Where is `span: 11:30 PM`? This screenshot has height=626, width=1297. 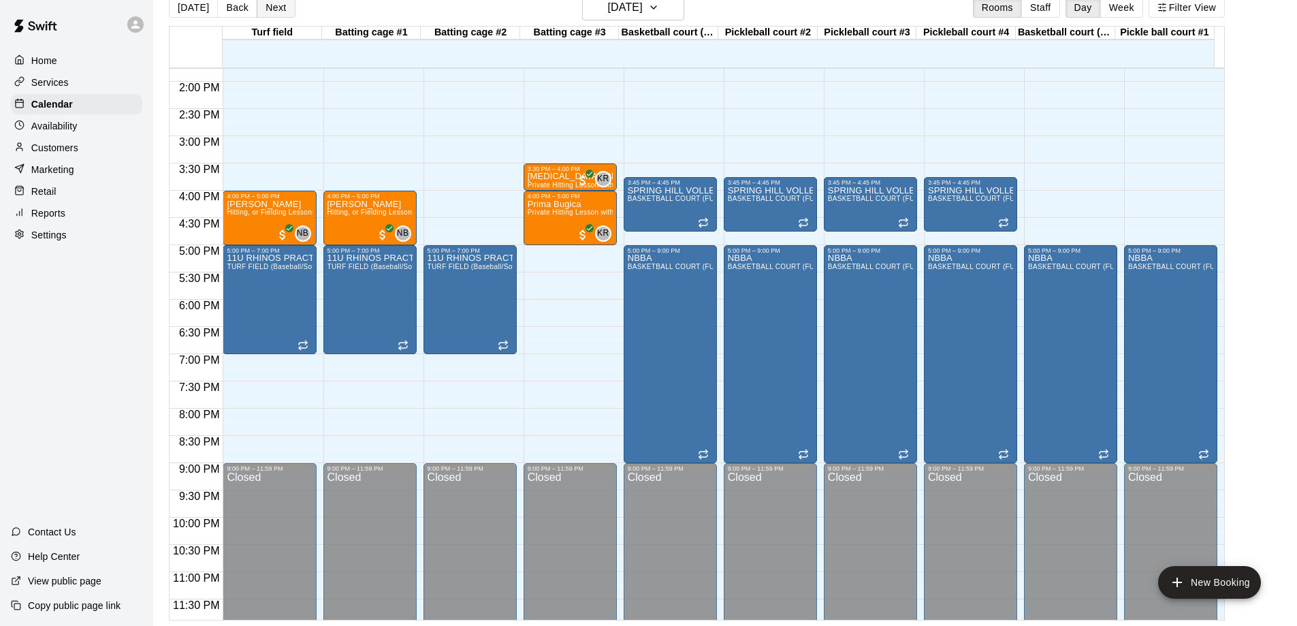 span: 11:30 PM is located at coordinates (196, 605).